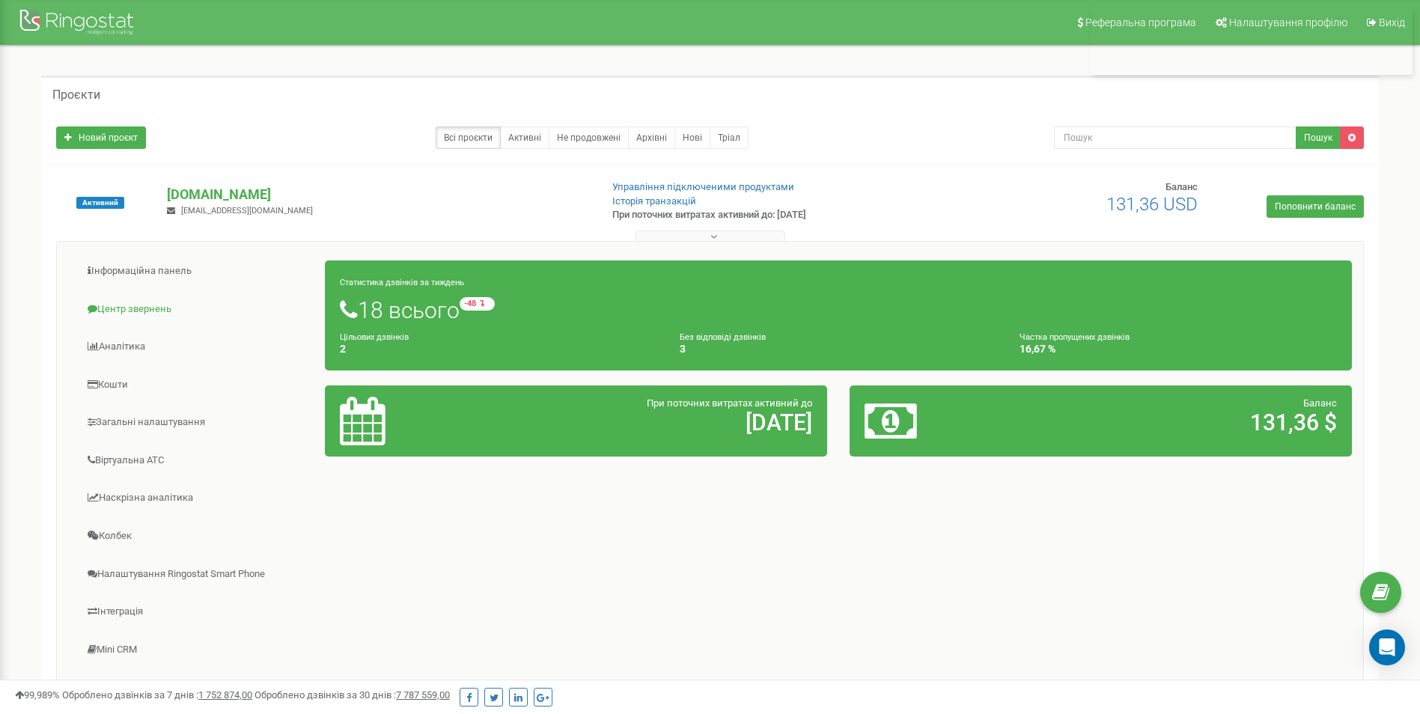  I want to click on input: Пошук, so click(1175, 138).